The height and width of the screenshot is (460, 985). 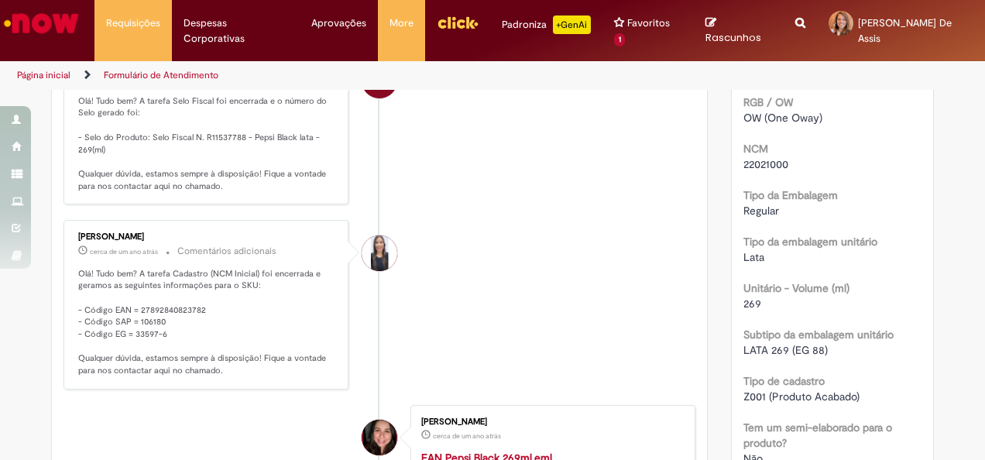 What do you see at coordinates (133, 23) in the screenshot?
I see `span: Requisições` at bounding box center [133, 23].